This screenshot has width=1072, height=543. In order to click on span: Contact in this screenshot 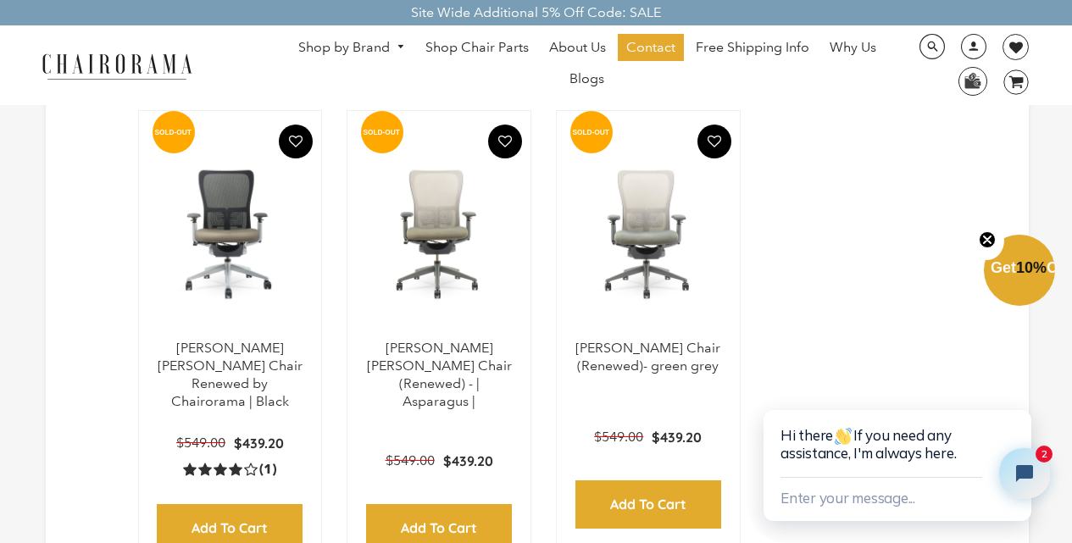, I will do `click(651, 47)`.